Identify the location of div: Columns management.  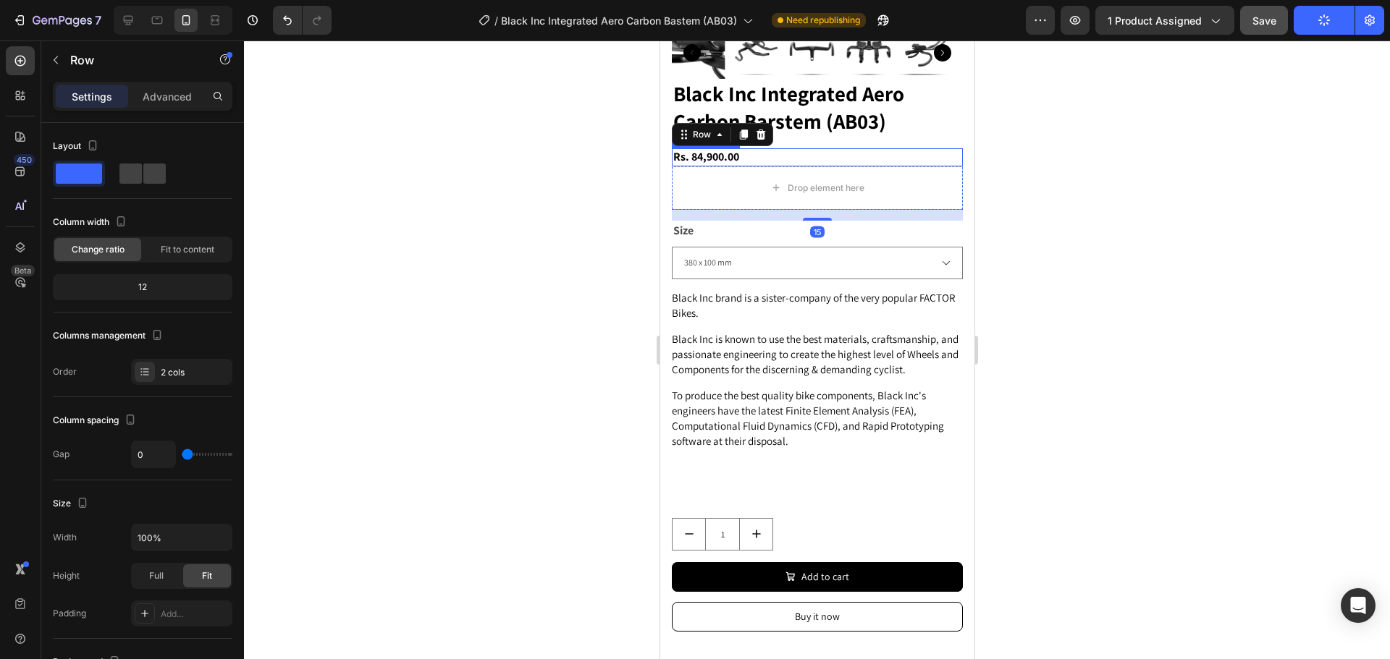
(109, 336).